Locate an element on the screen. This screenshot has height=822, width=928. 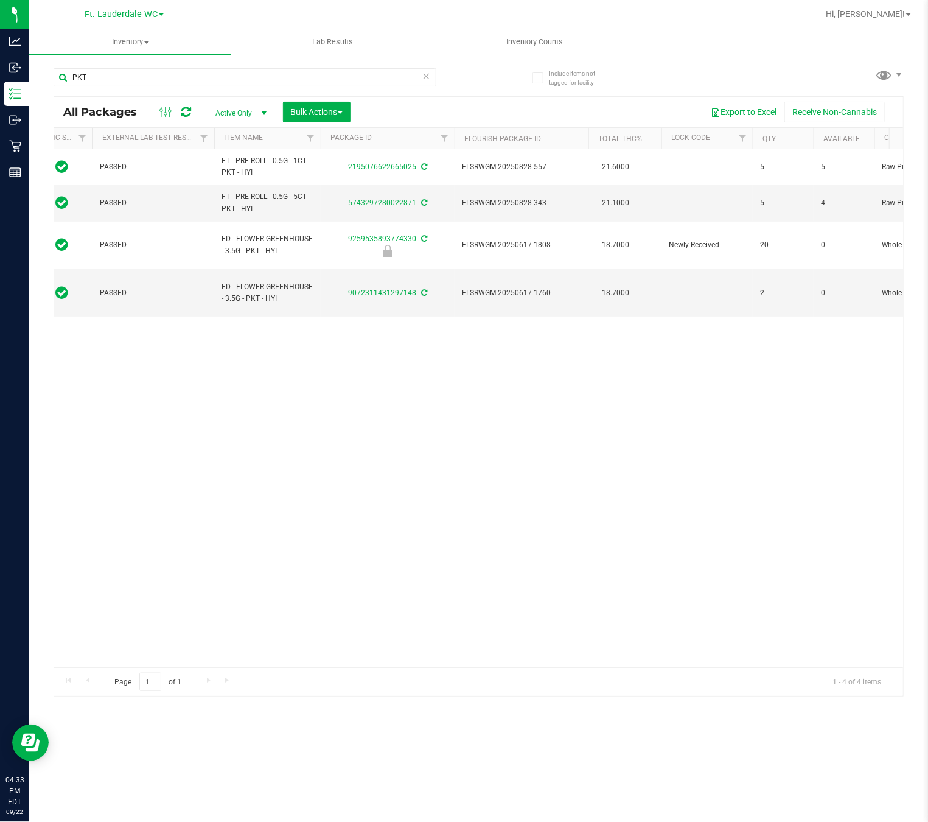
input: 1 is located at coordinates (150, 682).